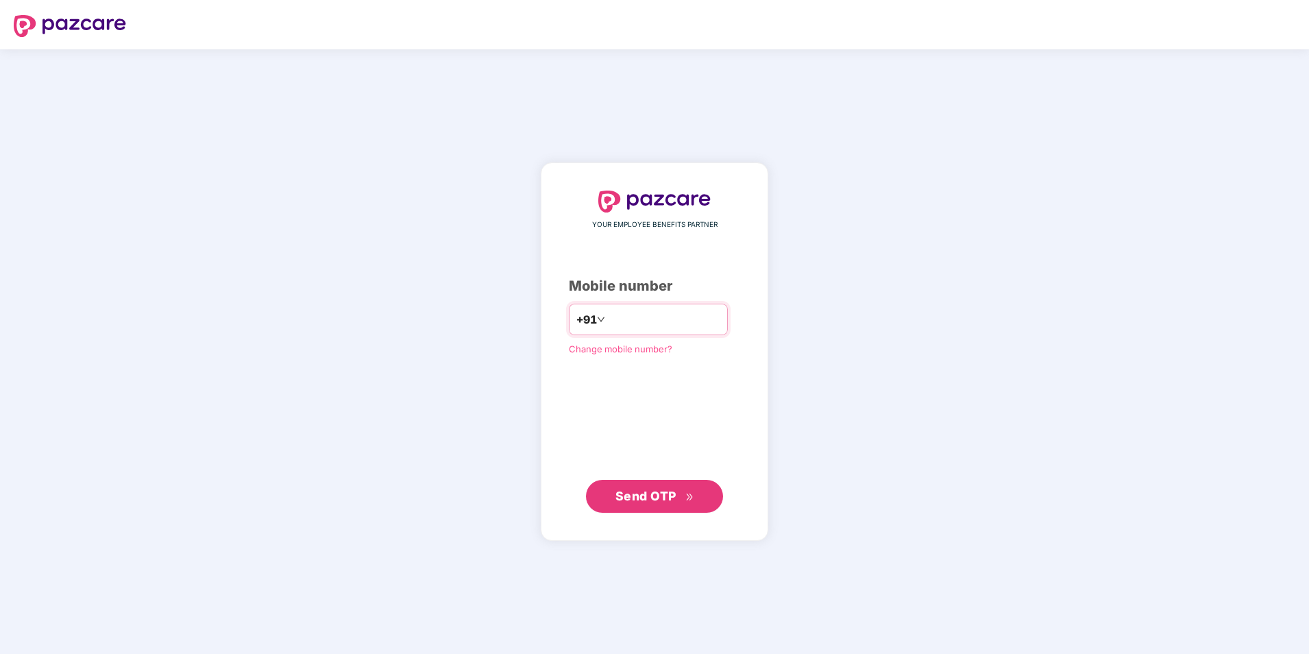 This screenshot has width=1309, height=654. Describe the element at coordinates (620, 349) in the screenshot. I see `a: Change mobile number?` at that location.